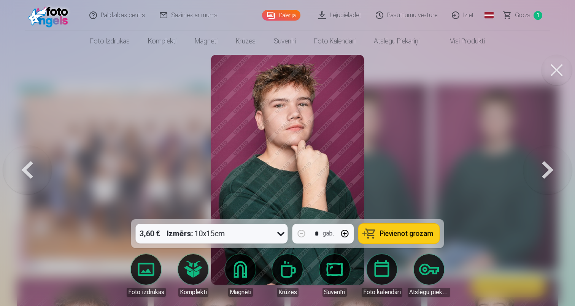 The image size is (575, 306). What do you see at coordinates (523, 15) in the screenshot?
I see `span: Grozs` at bounding box center [523, 15].